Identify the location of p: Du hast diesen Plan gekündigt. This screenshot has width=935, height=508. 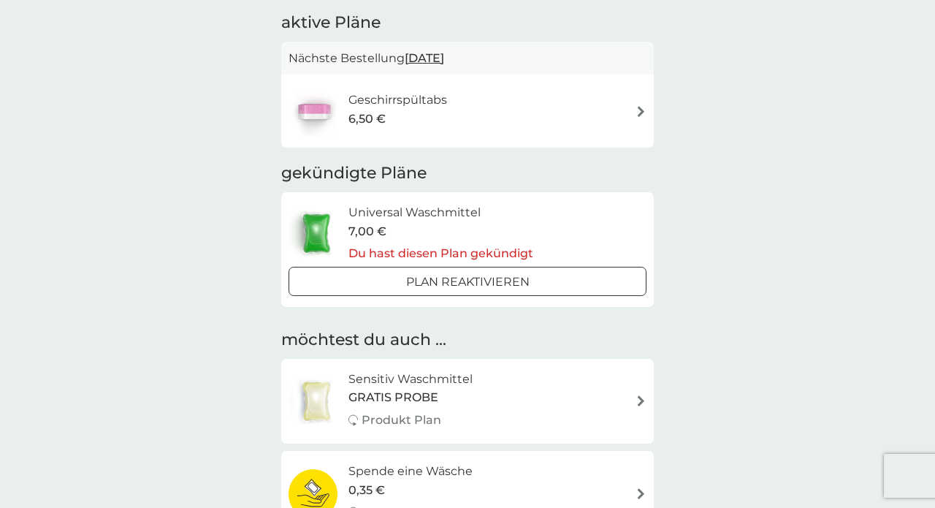
(440, 253).